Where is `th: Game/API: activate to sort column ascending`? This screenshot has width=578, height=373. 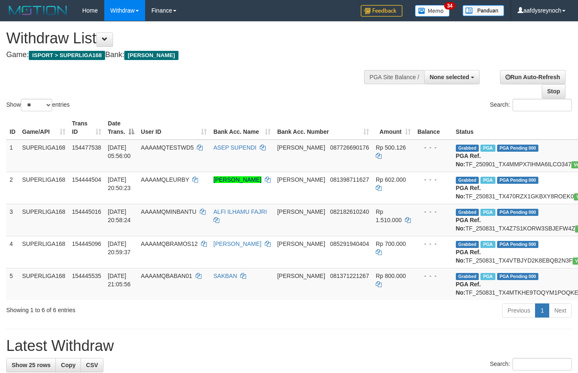 th: Game/API: activate to sort column ascending is located at coordinates (44, 128).